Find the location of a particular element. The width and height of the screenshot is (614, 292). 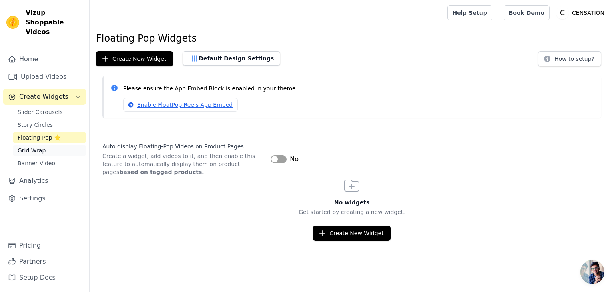

span: Banner Video is located at coordinates (36, 163).